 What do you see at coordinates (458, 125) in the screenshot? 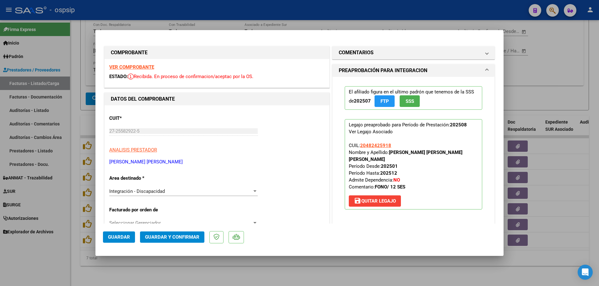
I see `strong: 202508` at bounding box center [458, 125].